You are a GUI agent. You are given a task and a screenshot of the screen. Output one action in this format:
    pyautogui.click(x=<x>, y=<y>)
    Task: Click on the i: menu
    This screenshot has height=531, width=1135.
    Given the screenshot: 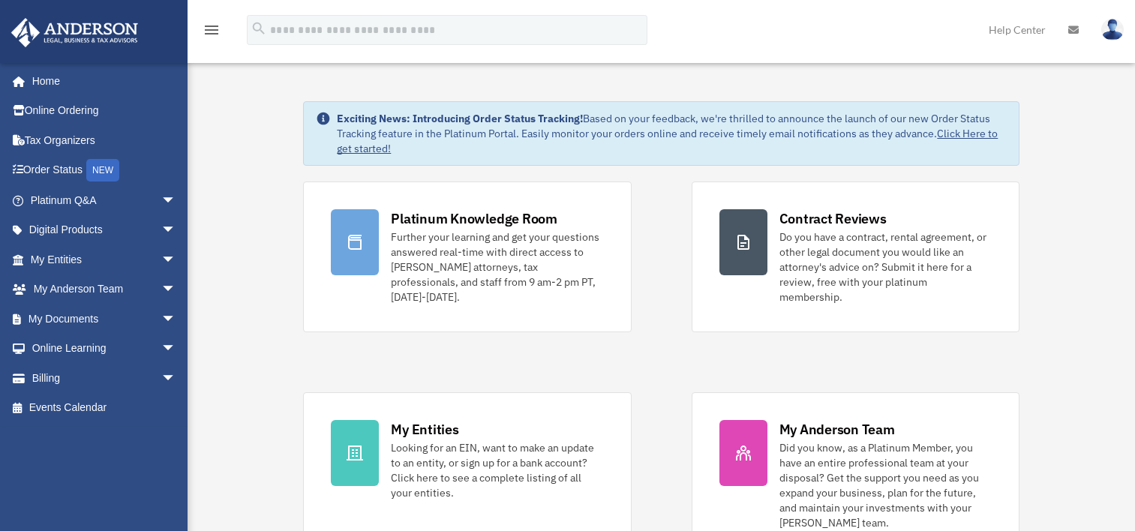 What is the action you would take?
    pyautogui.click(x=212, y=30)
    